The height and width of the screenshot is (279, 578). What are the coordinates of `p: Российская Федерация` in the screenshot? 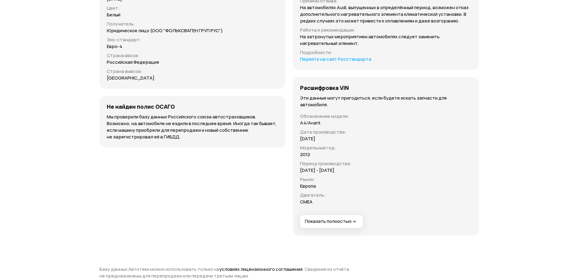 It's located at (133, 62).